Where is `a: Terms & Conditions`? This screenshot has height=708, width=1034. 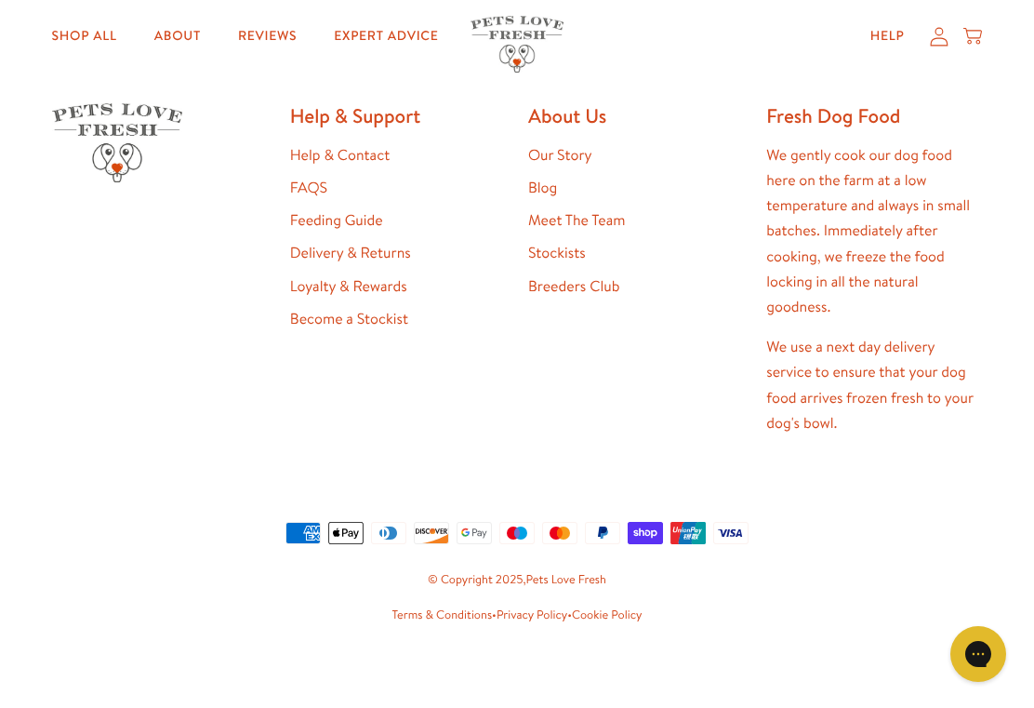
a: Terms & Conditions is located at coordinates (442, 615).